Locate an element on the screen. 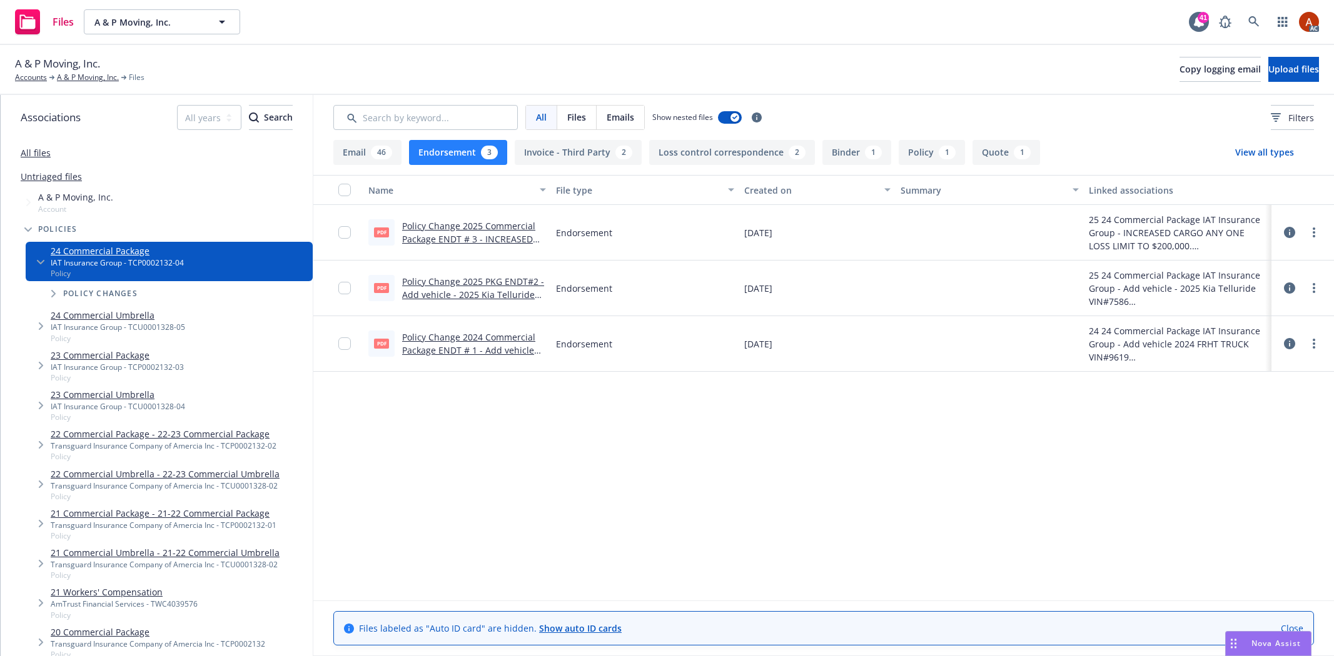  button: Created on is located at coordinates (817, 190).